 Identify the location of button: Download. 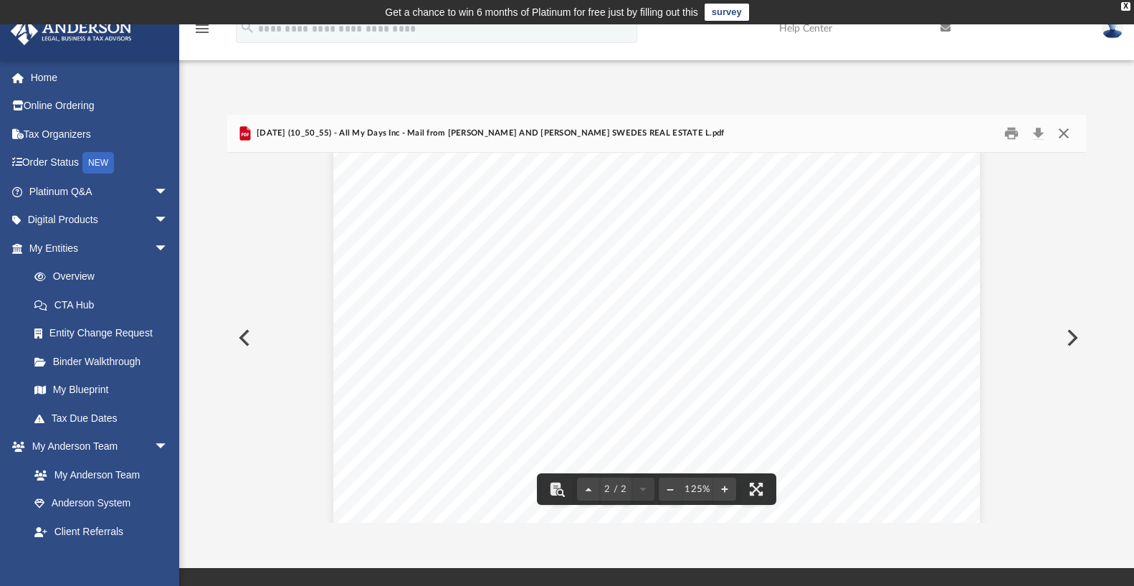
(1039, 133).